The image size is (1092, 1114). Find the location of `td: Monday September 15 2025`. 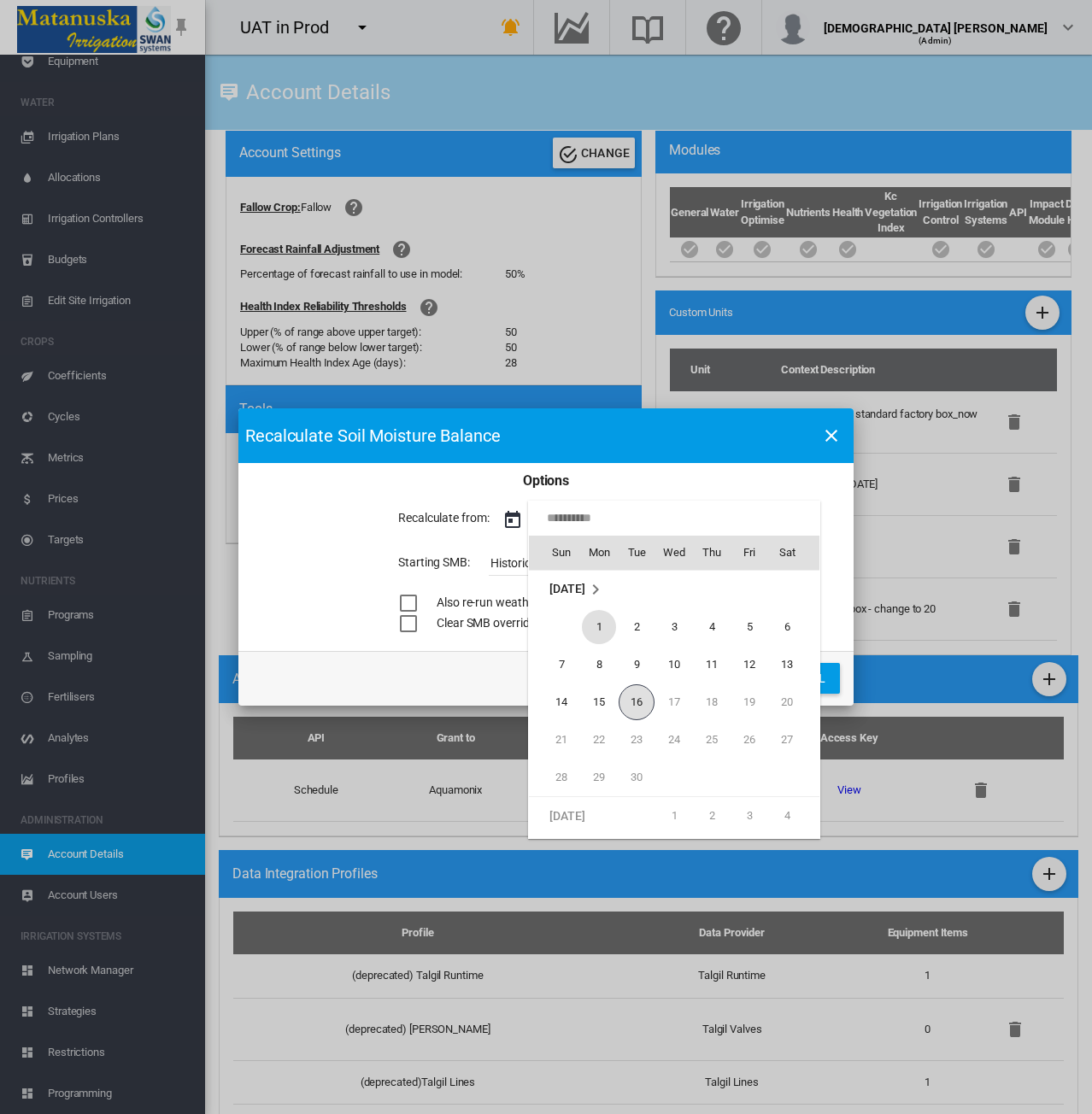

td: Monday September 15 2025 is located at coordinates (599, 702).